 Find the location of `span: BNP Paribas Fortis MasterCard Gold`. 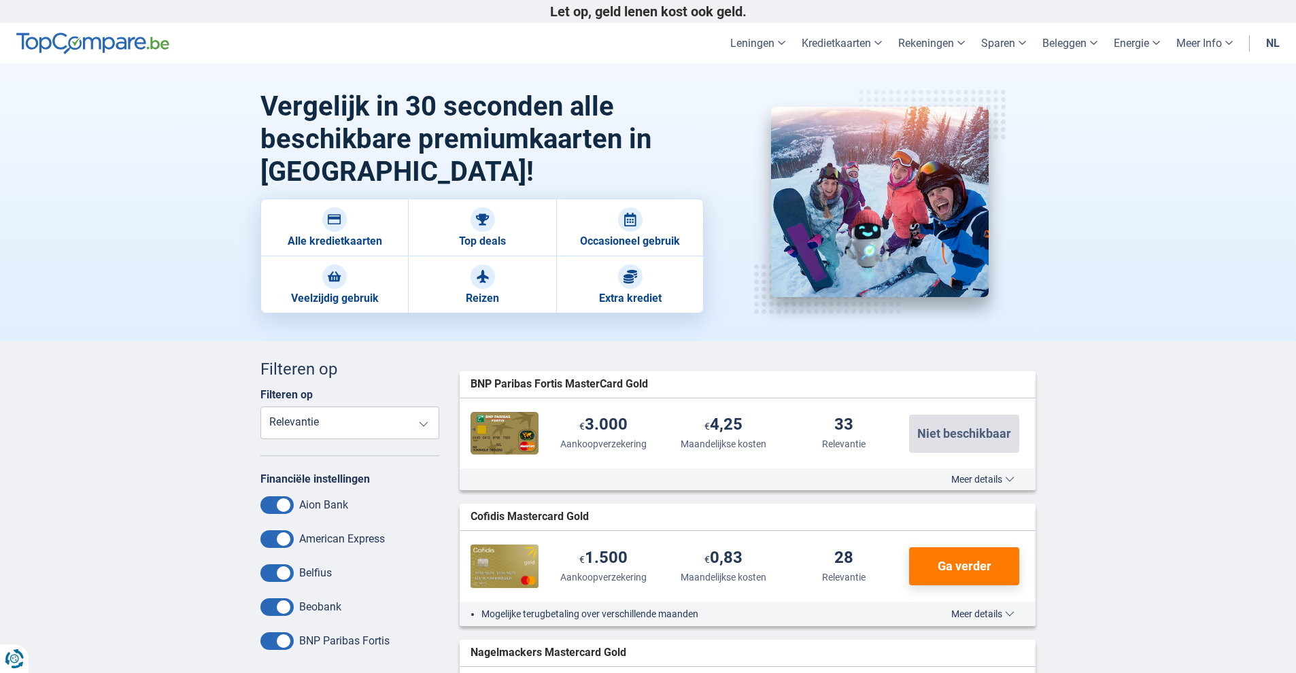

span: BNP Paribas Fortis MasterCard Gold is located at coordinates (559, 384).